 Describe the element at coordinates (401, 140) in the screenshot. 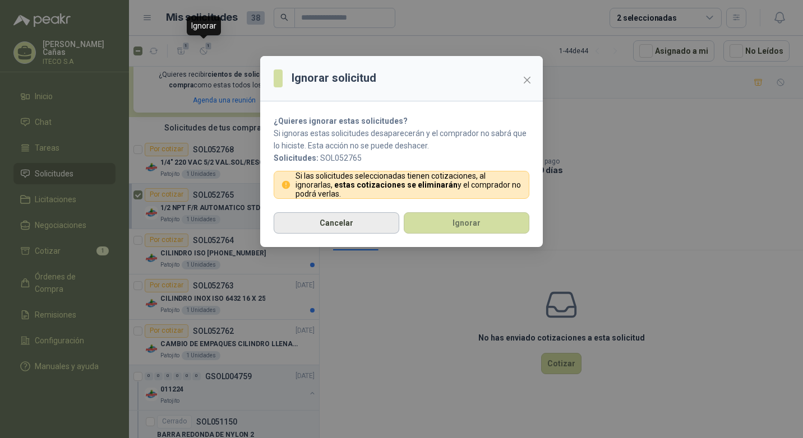

I see `p: Si ignoras estas solicitudes desaparecerán y el comprador no sabrá que lo hiciste. Esta acción no...` at that location.